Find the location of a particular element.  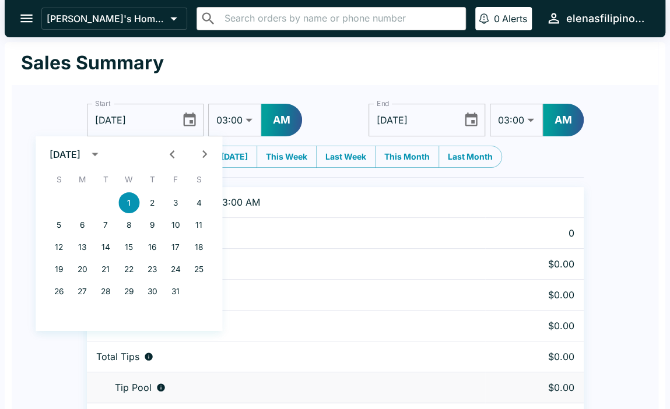

div: Fees paid by diners to Beluga is located at coordinates (286, 295).